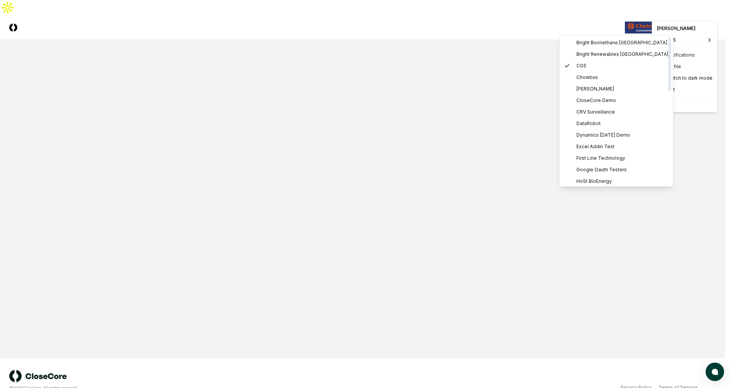  What do you see at coordinates (587, 77) in the screenshot?
I see `span: Chowbus` at bounding box center [587, 77].